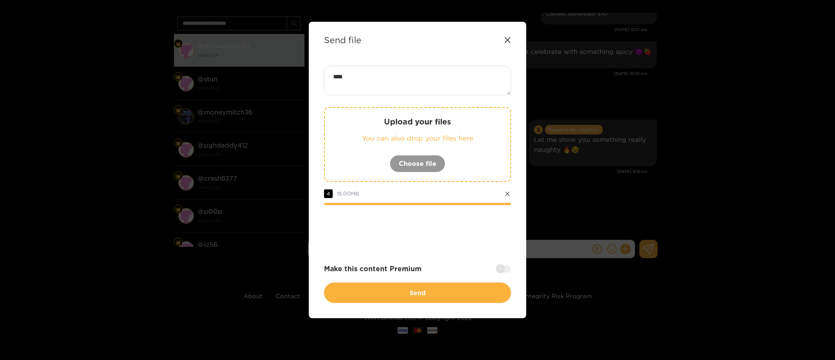  Describe the element at coordinates (343, 40) in the screenshot. I see `strong: Send file` at that location.